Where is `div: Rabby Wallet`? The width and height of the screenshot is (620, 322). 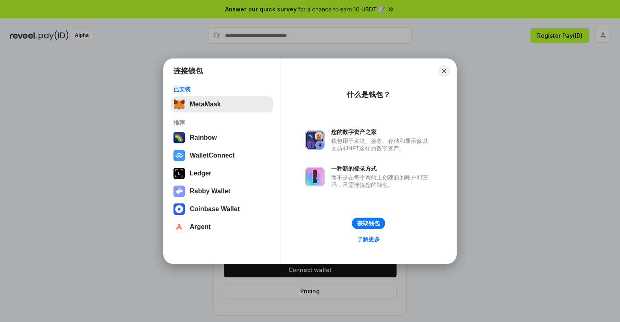
div: Rabby Wallet is located at coordinates (210, 191).